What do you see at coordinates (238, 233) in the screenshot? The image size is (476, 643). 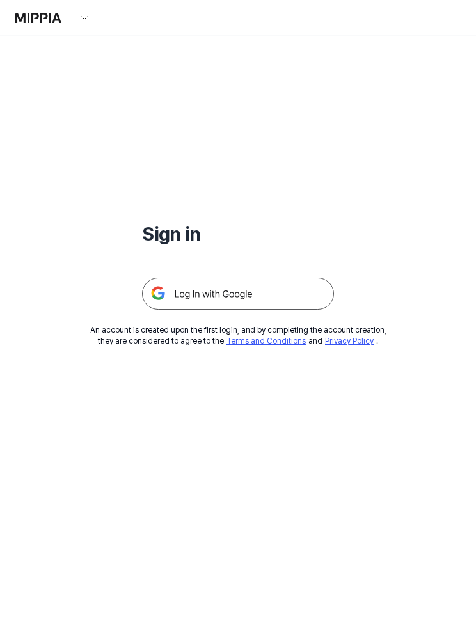 I see `h1: Sign in` at bounding box center [238, 233].